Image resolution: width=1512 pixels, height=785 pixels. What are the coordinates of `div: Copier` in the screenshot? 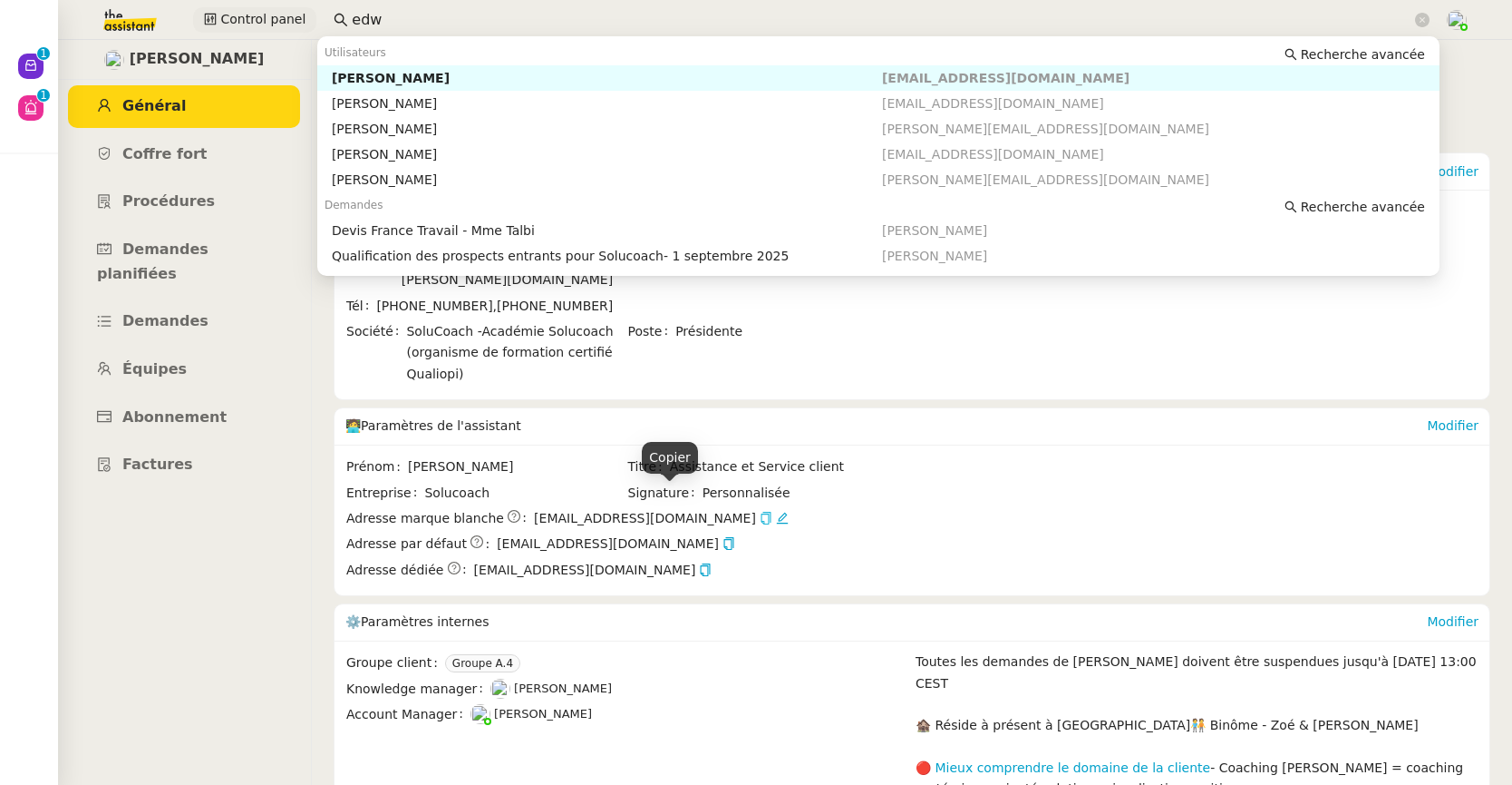 It's located at (670, 457).